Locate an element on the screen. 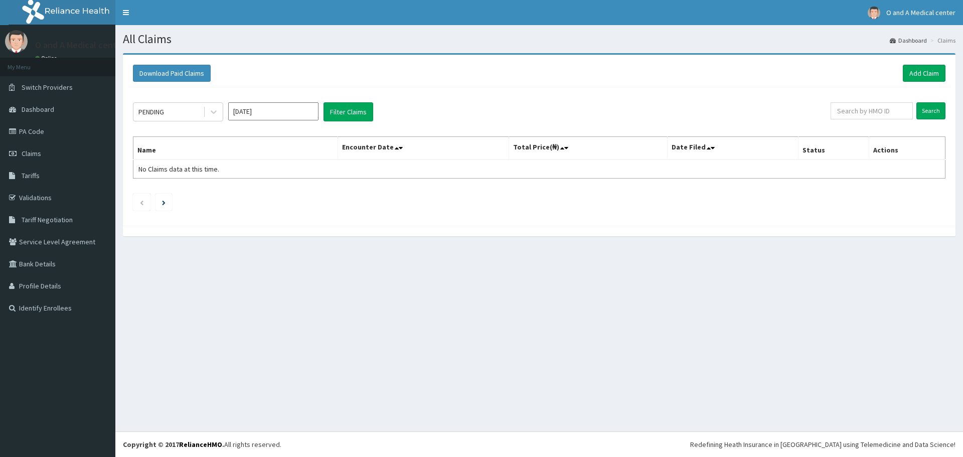 This screenshot has height=457, width=963. span: O and A Medical center is located at coordinates (921, 13).